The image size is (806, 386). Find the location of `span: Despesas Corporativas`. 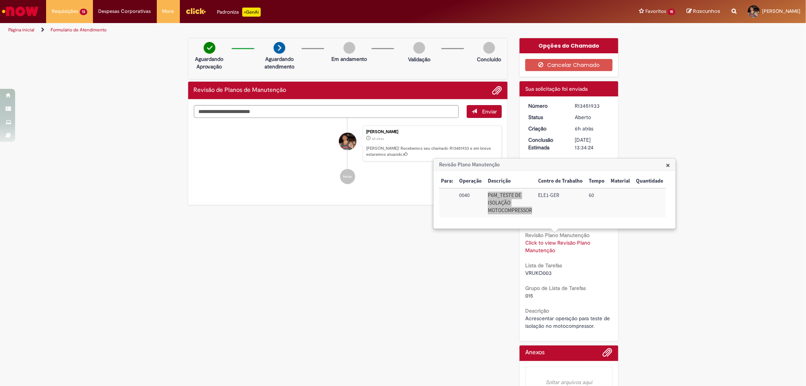

span: Despesas Corporativas is located at coordinates (125, 11).